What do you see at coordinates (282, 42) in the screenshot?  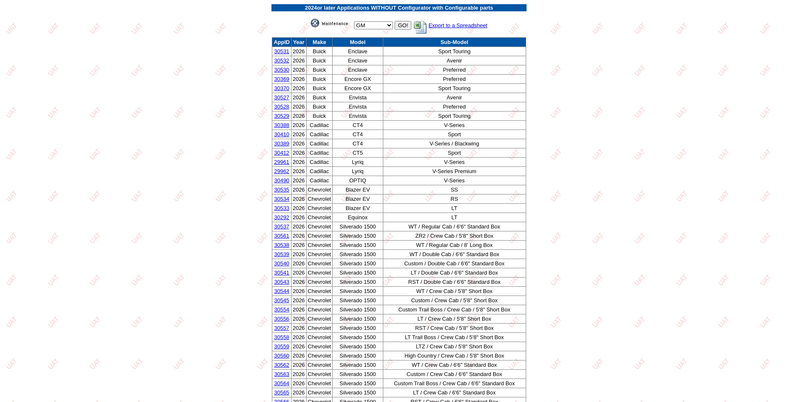 I see `td: AppID` at bounding box center [282, 42].